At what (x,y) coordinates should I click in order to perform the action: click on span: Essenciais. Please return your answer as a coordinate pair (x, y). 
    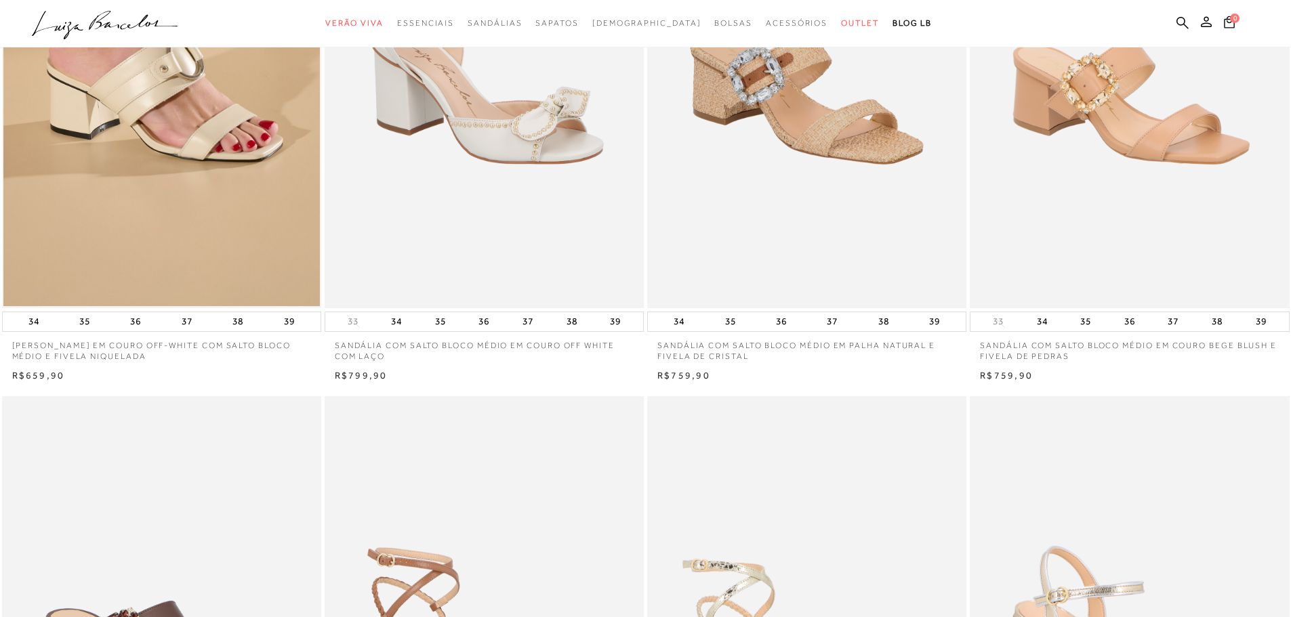
    Looking at the image, I should click on (426, 23).